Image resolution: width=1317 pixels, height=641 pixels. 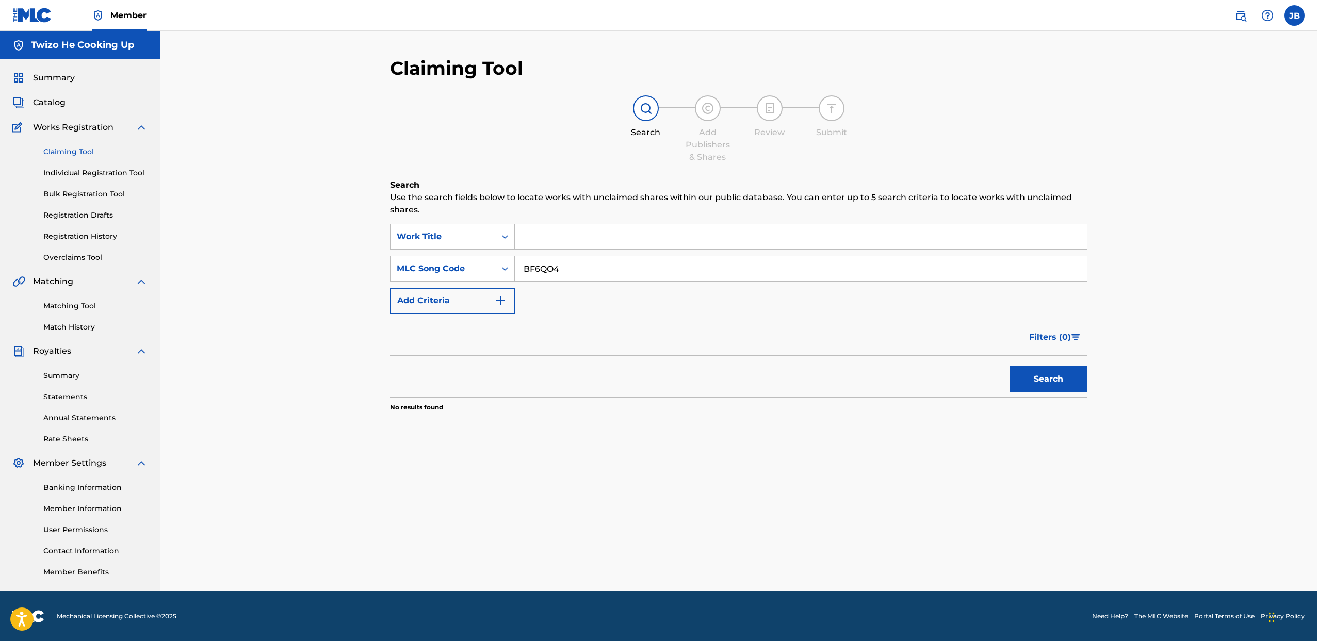 I want to click on h2: Claiming Tool, so click(x=457, y=68).